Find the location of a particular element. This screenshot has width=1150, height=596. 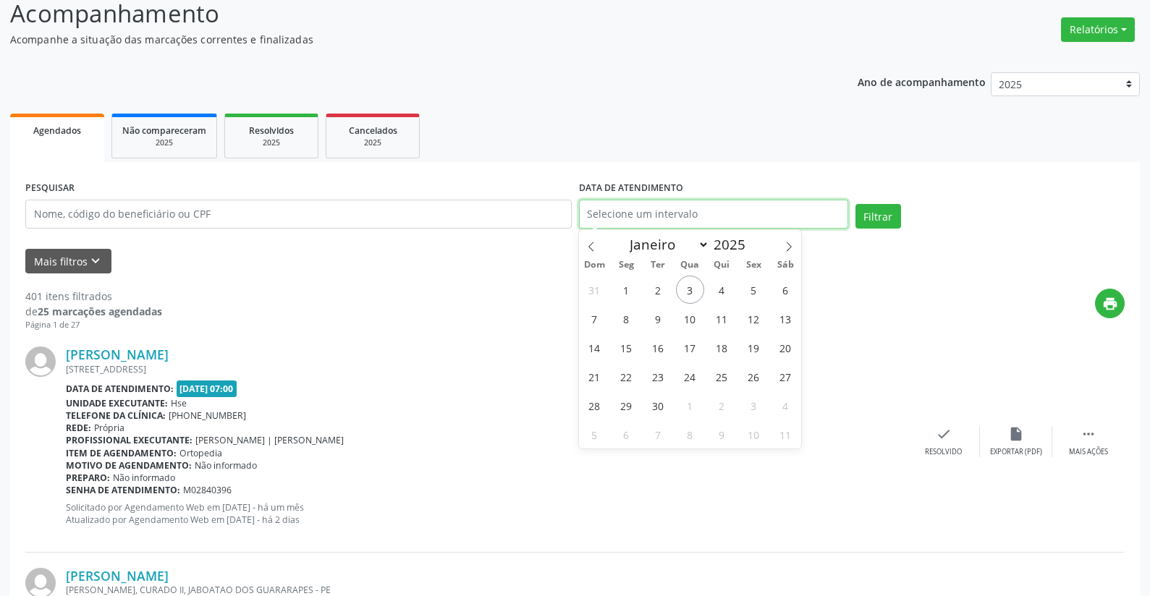

div: Exportar (PDF) is located at coordinates (1016, 452).